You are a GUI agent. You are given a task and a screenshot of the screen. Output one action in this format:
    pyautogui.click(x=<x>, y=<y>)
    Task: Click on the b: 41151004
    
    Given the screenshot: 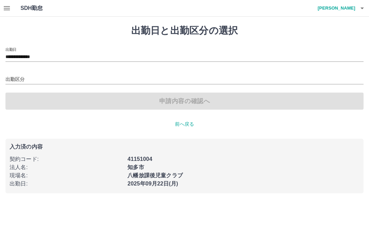 What is the action you would take?
    pyautogui.click(x=140, y=159)
    